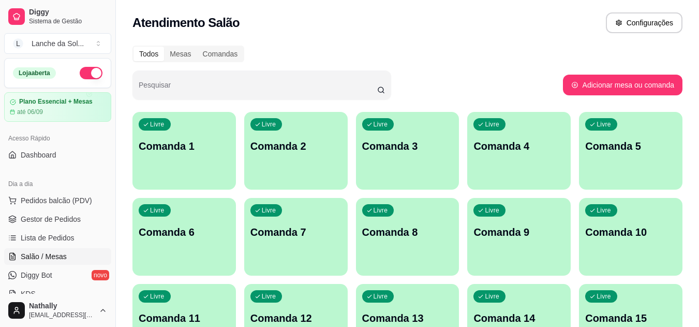  What do you see at coordinates (631, 146) in the screenshot?
I see `p: Comanda 5` at bounding box center [631, 146].